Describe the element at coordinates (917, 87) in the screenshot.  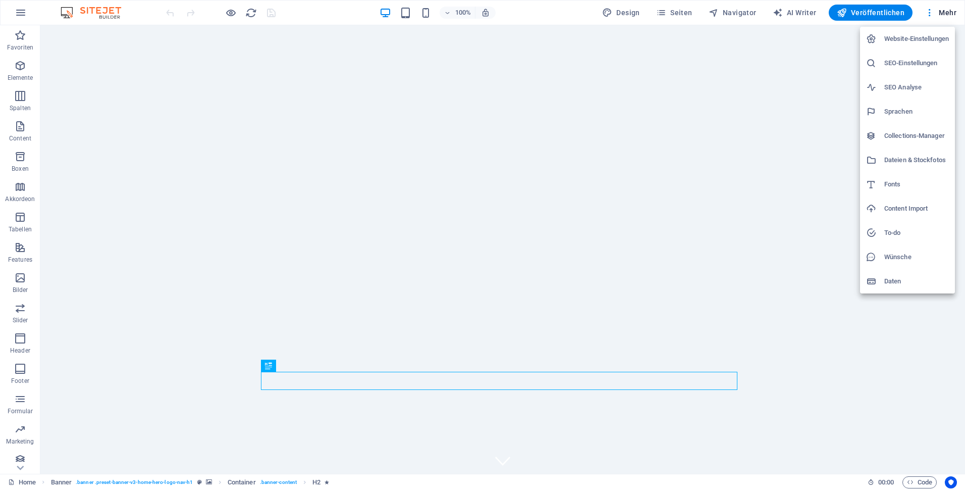
I see `h6: SEO Analyse` at that location.